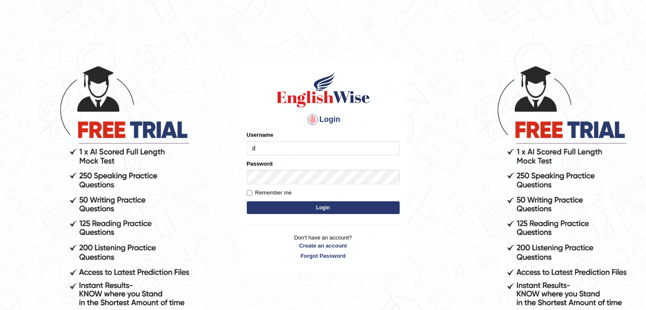 The width and height of the screenshot is (646, 310). What do you see at coordinates (323, 256) in the screenshot?
I see `a: Forgot Password` at bounding box center [323, 256].